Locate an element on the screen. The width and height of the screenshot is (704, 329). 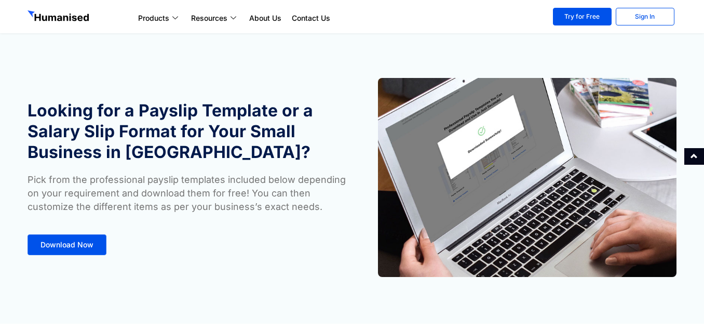
a: Download Now is located at coordinates (67, 245).